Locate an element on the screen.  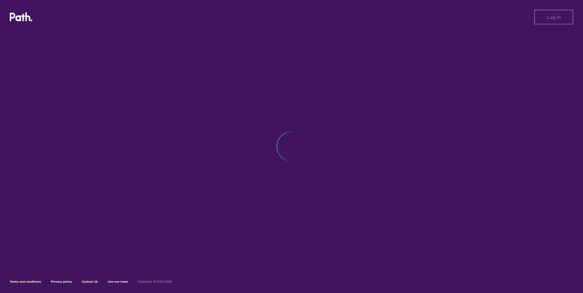
button: Log in is located at coordinates (554, 17).